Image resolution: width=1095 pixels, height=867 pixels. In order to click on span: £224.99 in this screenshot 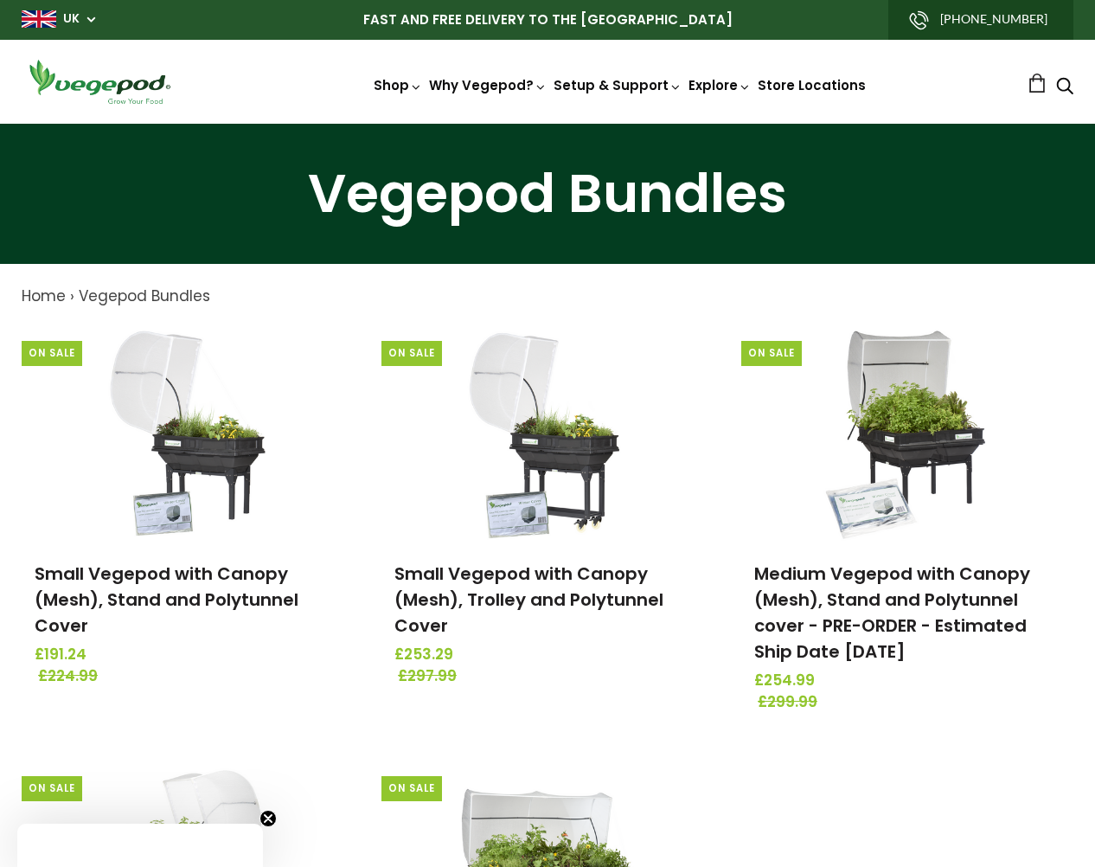, I will do `click(191, 677)`.